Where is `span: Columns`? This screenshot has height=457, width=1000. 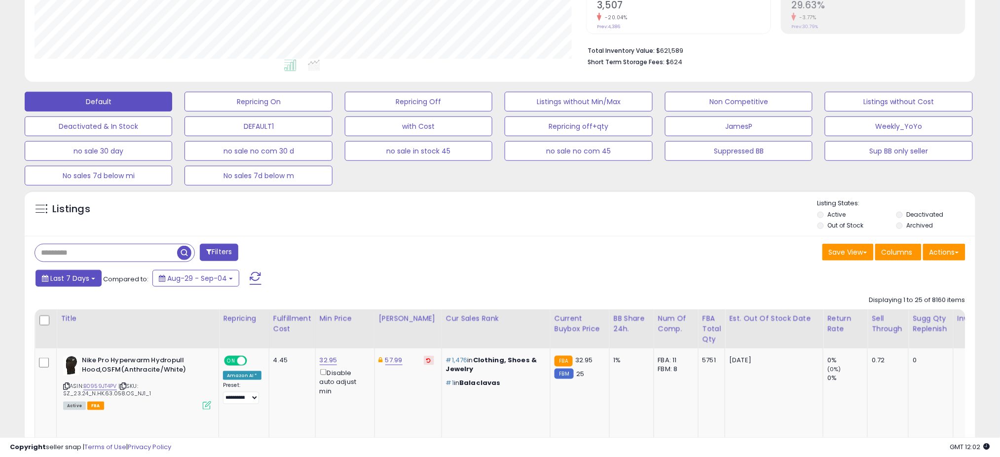 span: Columns is located at coordinates (897, 252).